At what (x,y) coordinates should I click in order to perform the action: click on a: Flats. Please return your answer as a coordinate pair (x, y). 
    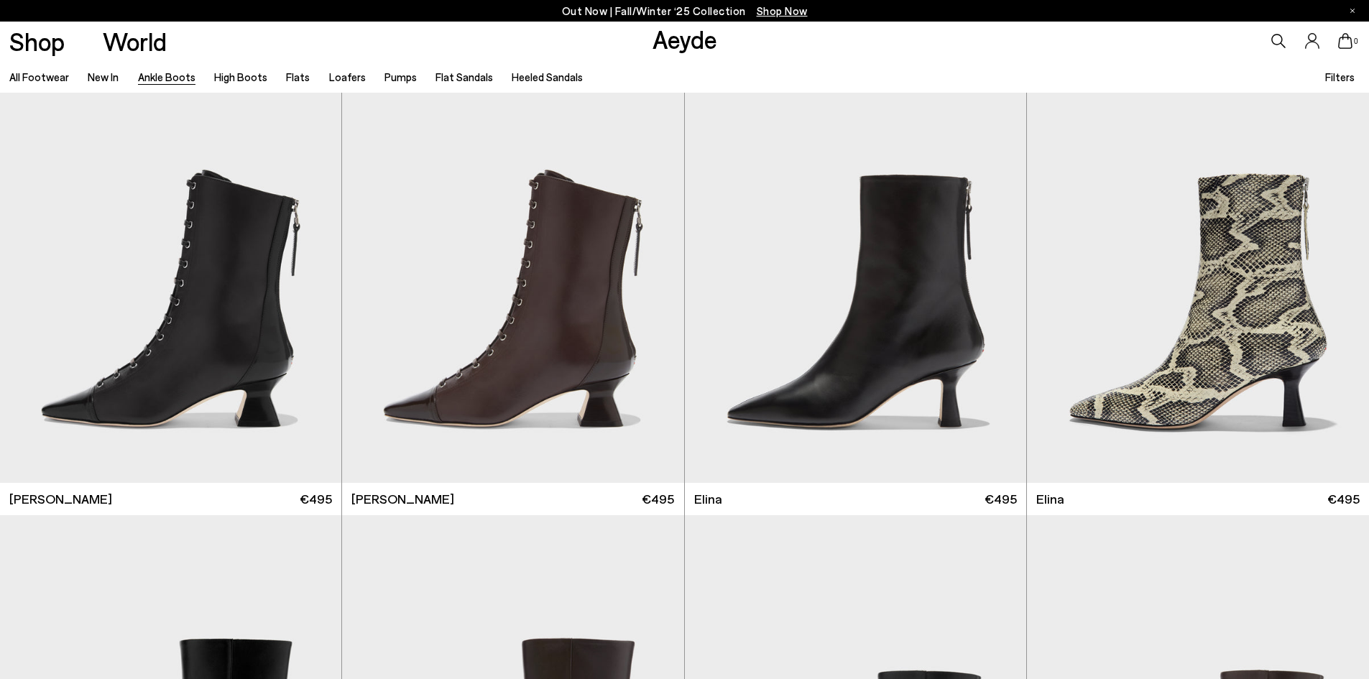
    Looking at the image, I should click on (298, 77).